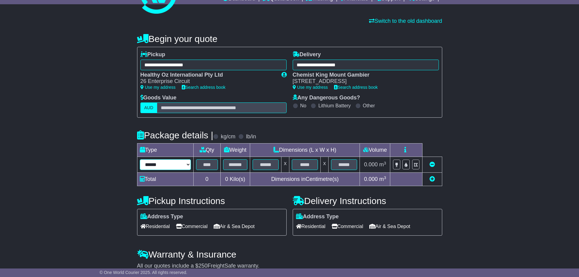 This screenshot has height=277, width=579. Describe the element at coordinates (289, 39) in the screenshot. I see `h4: Begin your quote` at that location.